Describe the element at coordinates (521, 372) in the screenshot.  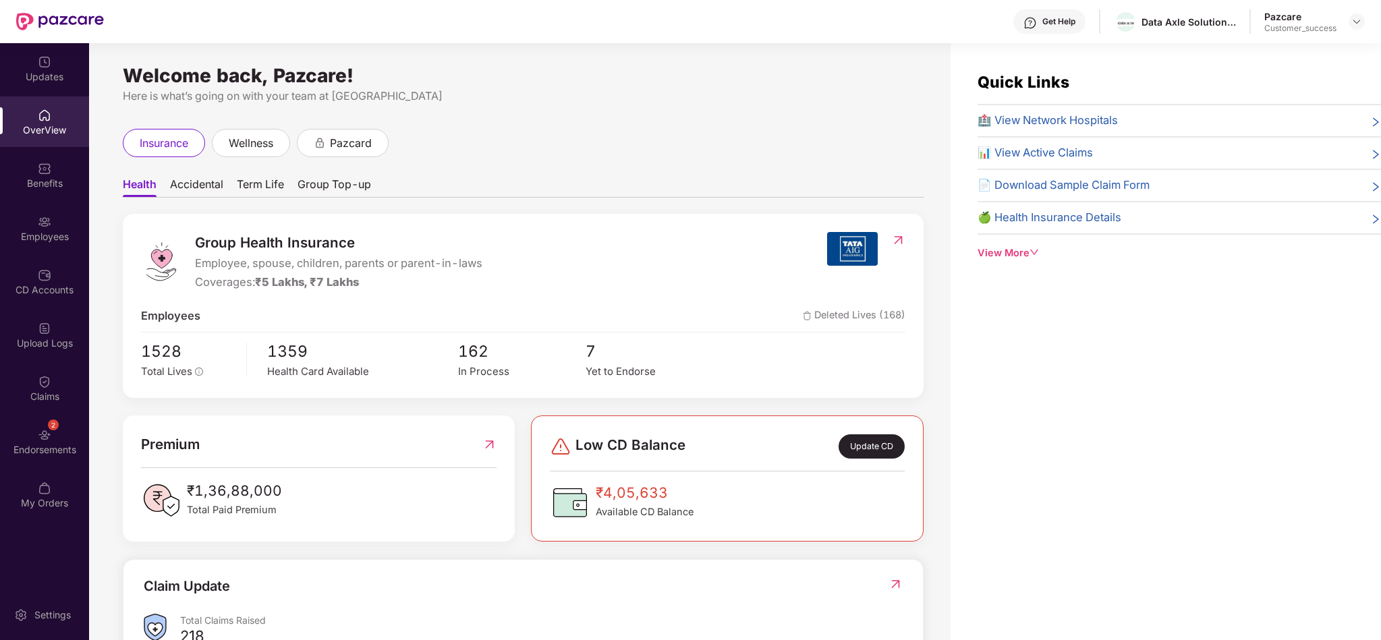
I see `div: In Process` at that location.